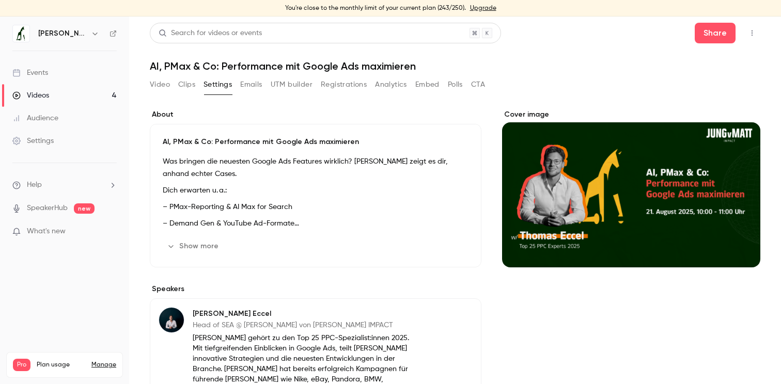  What do you see at coordinates (30, 73) in the screenshot?
I see `div: Events` at bounding box center [30, 73].